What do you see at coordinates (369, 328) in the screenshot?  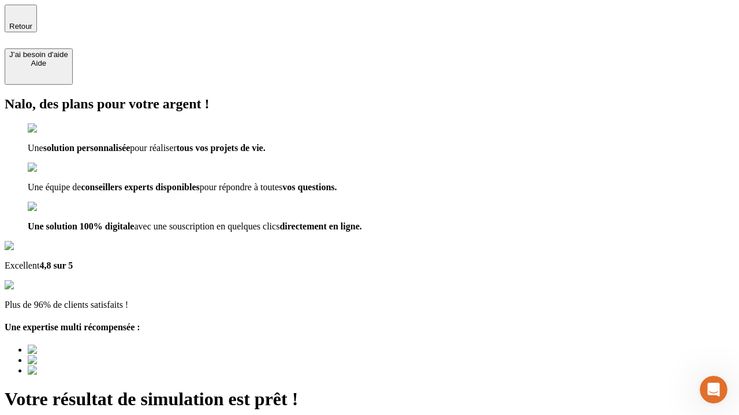 I see `h4: Une expertise multi récompensée :` at bounding box center [369, 328].